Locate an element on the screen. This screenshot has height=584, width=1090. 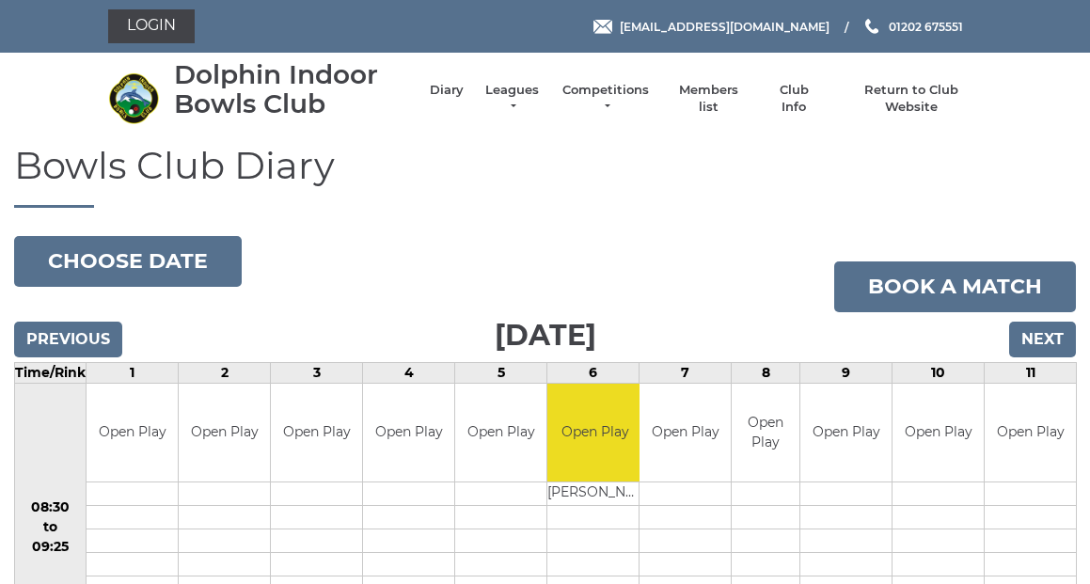
a: Return to Club Website is located at coordinates (910, 99).